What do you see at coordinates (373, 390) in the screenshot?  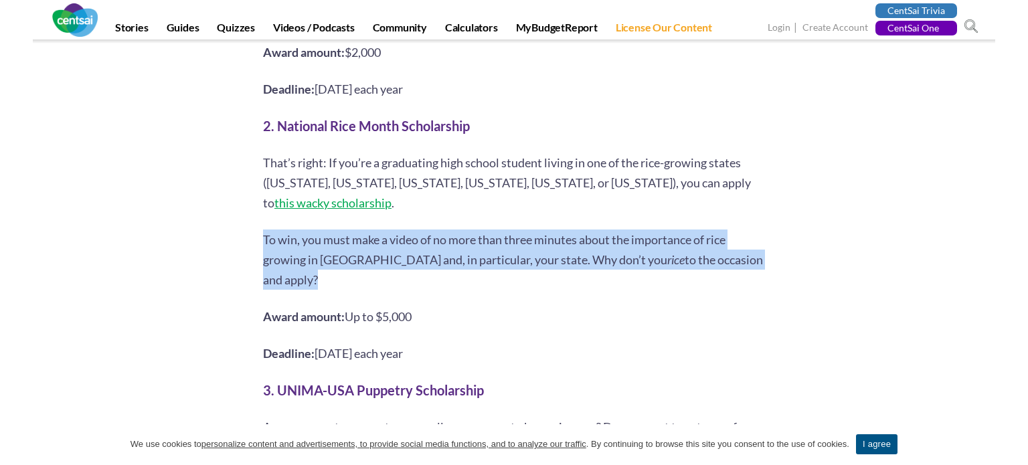 I see `b: 3. UNIMA-USA Puppetry Scholarship` at bounding box center [373, 390].